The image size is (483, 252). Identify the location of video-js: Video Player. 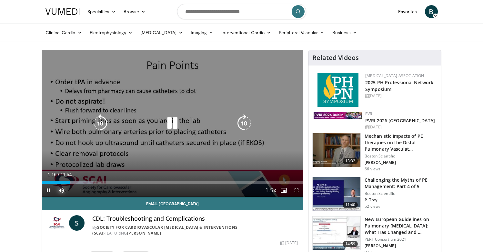
(173, 124).